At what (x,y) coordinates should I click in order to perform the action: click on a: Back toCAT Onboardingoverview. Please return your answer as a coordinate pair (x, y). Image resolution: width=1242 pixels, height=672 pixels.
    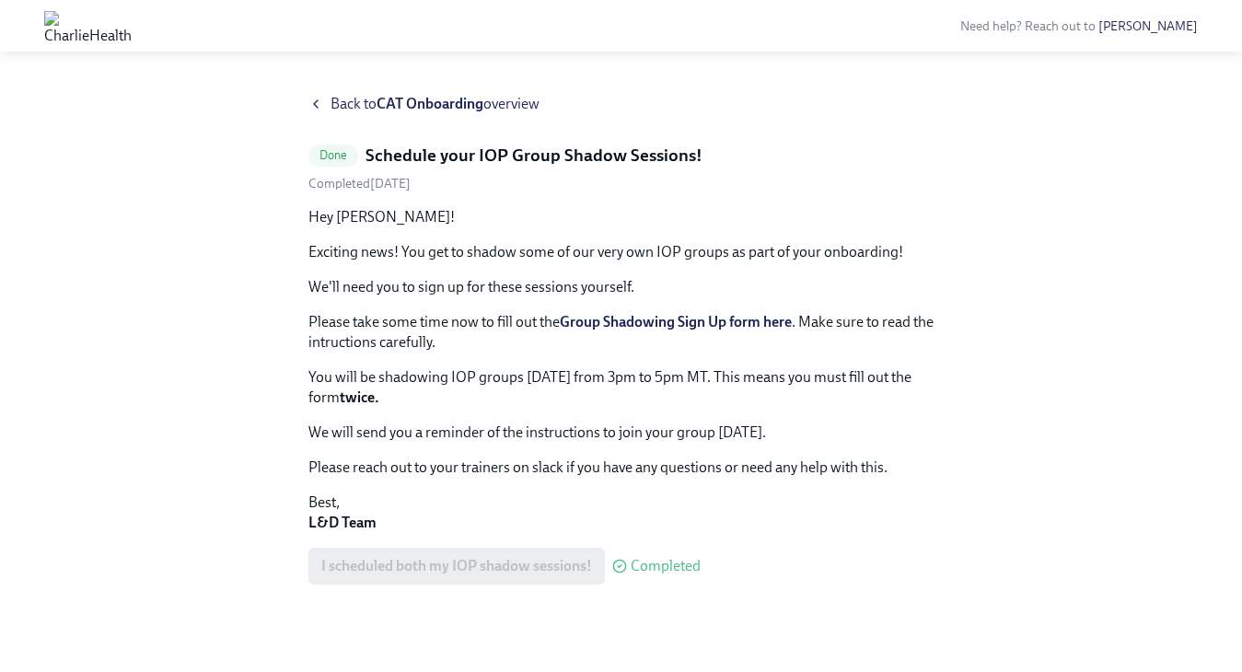
    Looking at the image, I should click on (621, 104).